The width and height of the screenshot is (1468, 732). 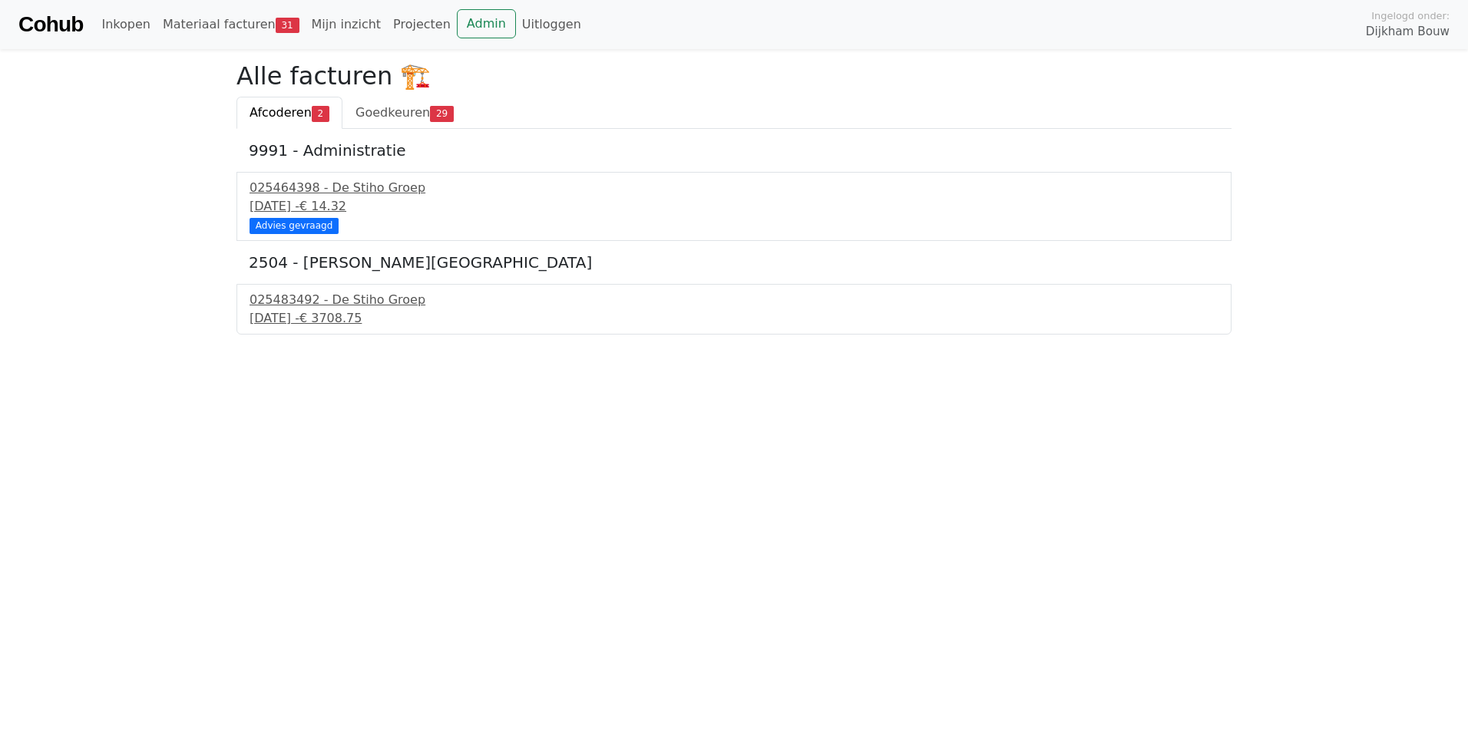 I want to click on span: 2, so click(x=320, y=114).